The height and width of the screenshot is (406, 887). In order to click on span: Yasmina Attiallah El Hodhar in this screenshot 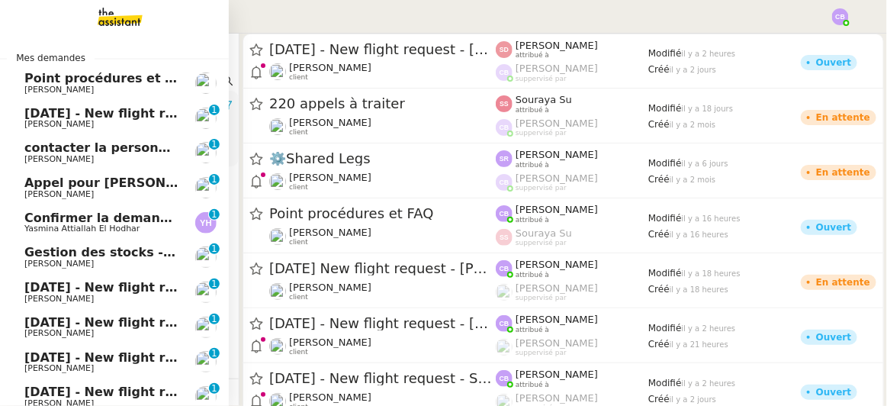, I will do `click(82, 228)`.